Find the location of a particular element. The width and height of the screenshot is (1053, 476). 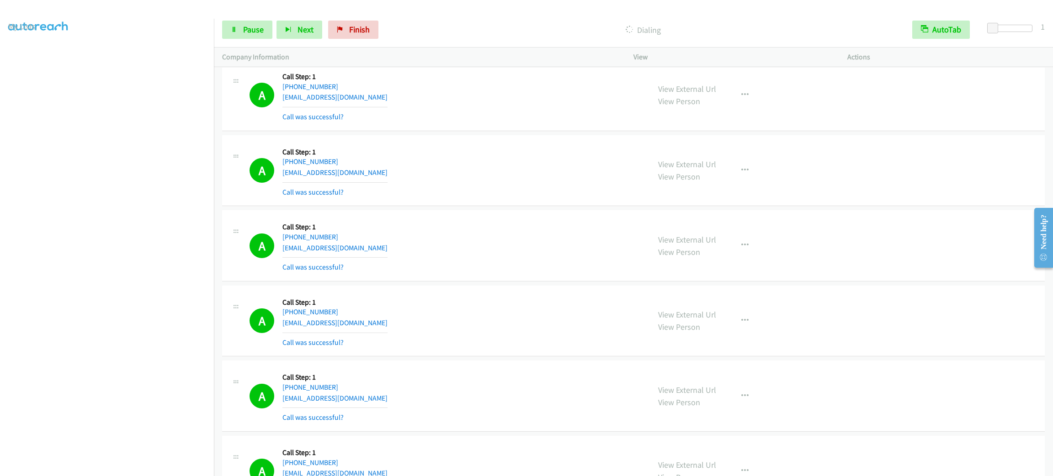

button: Next is located at coordinates (299, 30).